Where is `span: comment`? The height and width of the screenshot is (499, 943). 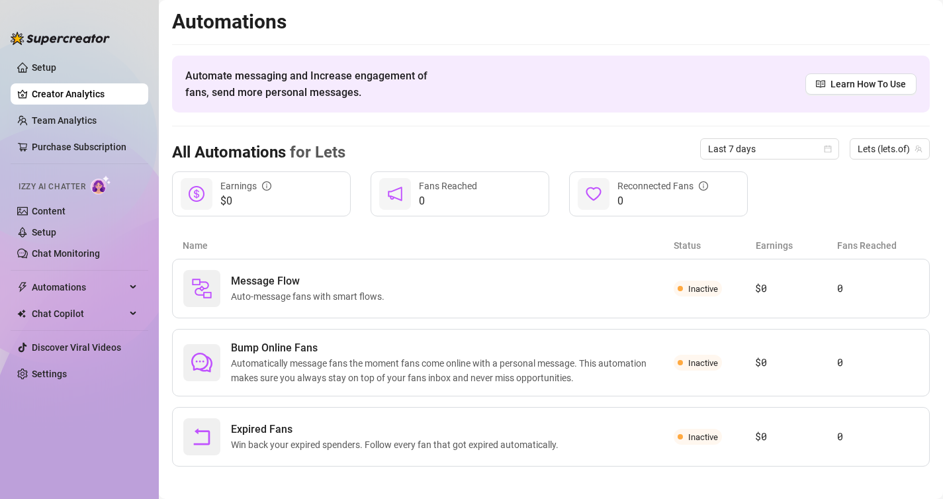 span: comment is located at coordinates (202, 363).